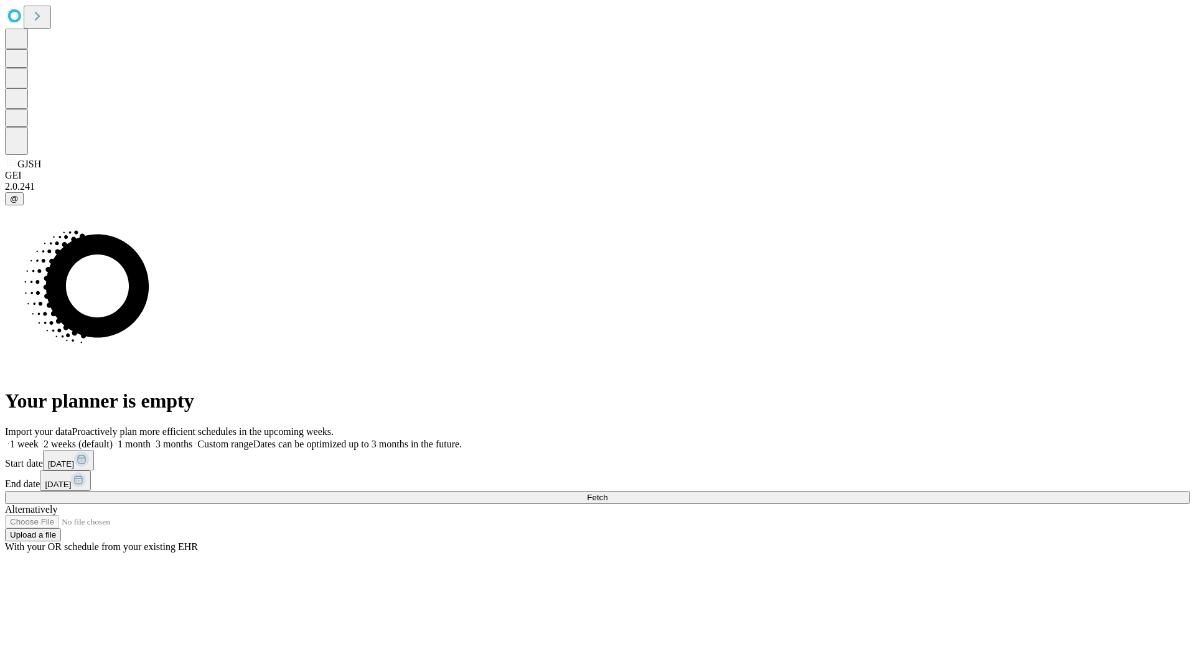 Image resolution: width=1195 pixels, height=672 pixels. What do you see at coordinates (101, 546) in the screenshot?
I see `span: With your OR schedule from your existing EHR` at bounding box center [101, 546].